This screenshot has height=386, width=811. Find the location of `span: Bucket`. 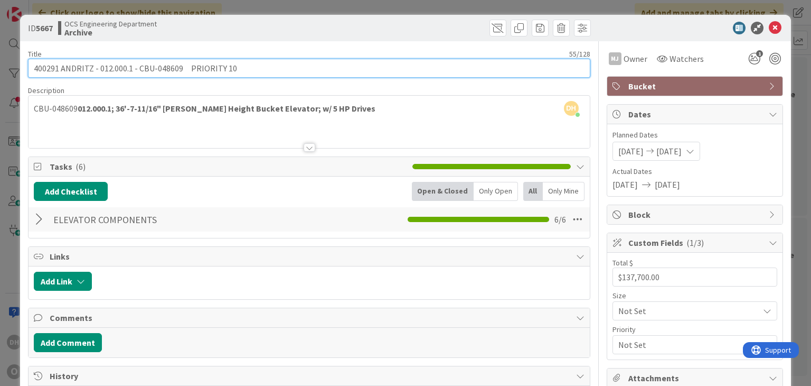

span: Bucket is located at coordinates (696, 86).